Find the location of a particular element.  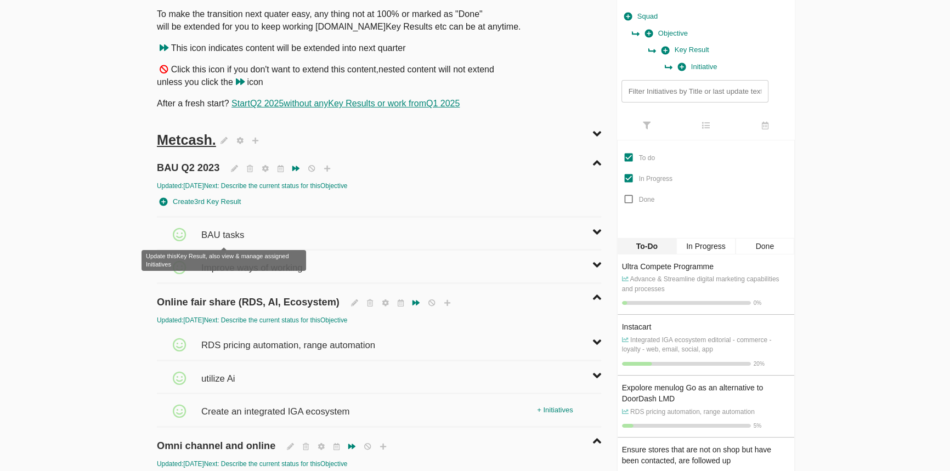

span: 0 % is located at coordinates (758, 303).